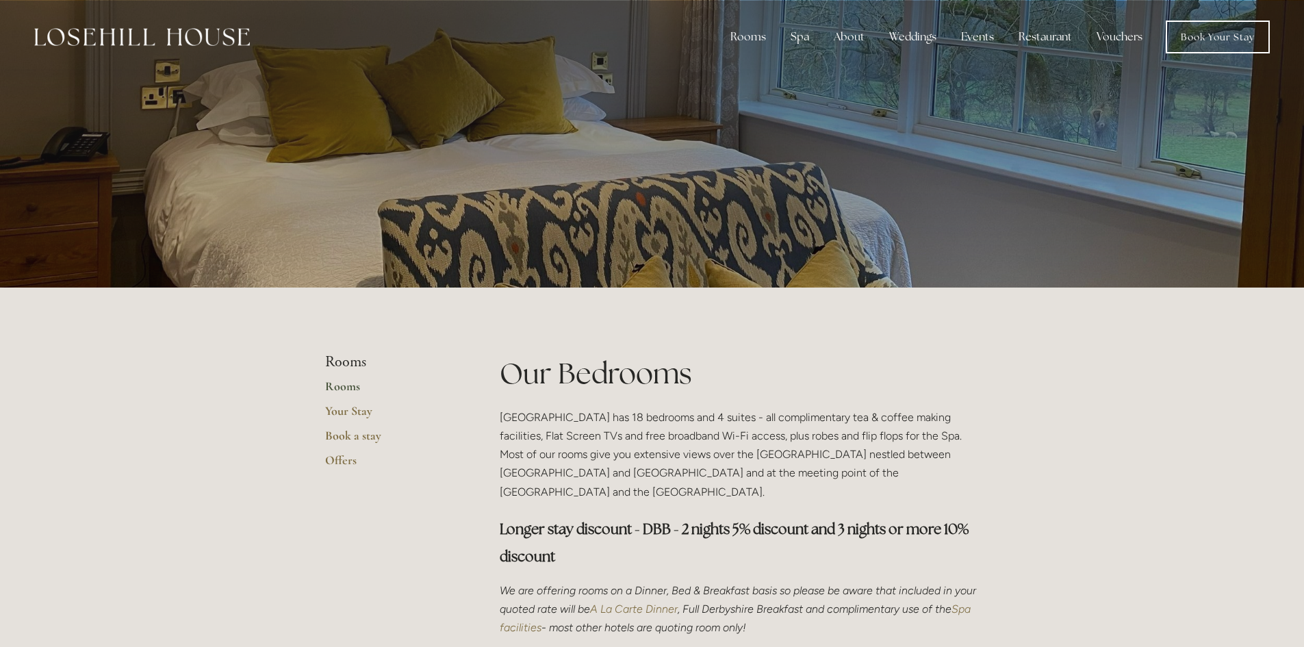  Describe the element at coordinates (390, 465) in the screenshot. I see `a: Offers` at that location.